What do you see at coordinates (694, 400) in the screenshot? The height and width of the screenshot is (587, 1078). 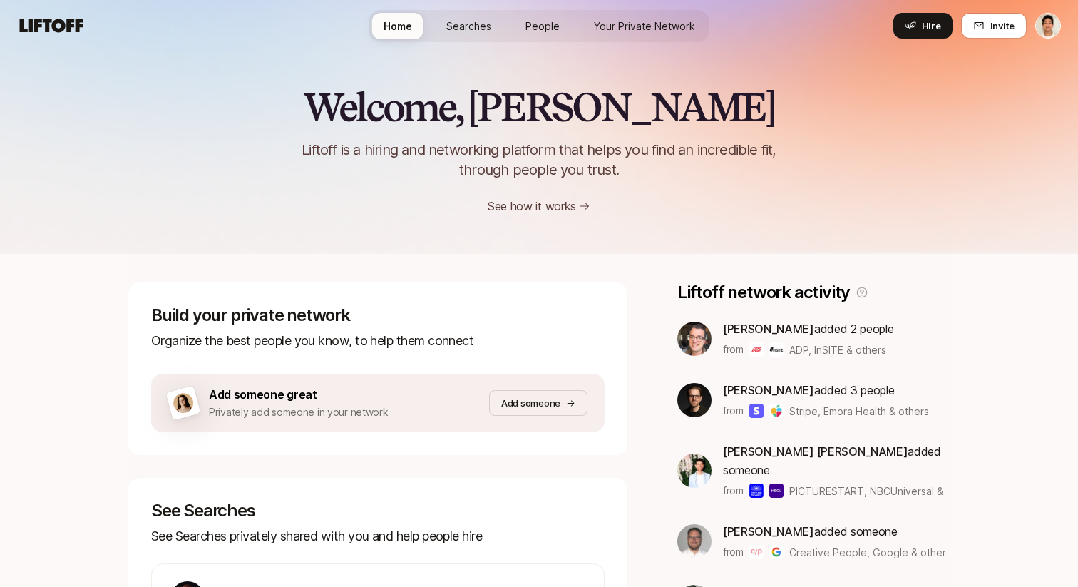 I see `img: ACg8ocLkLr99FhTl-kK-fHkDFhetpnfS0fTAm4rmr9-oxoZ0EDUNs14=s160-c` at bounding box center [694, 400].